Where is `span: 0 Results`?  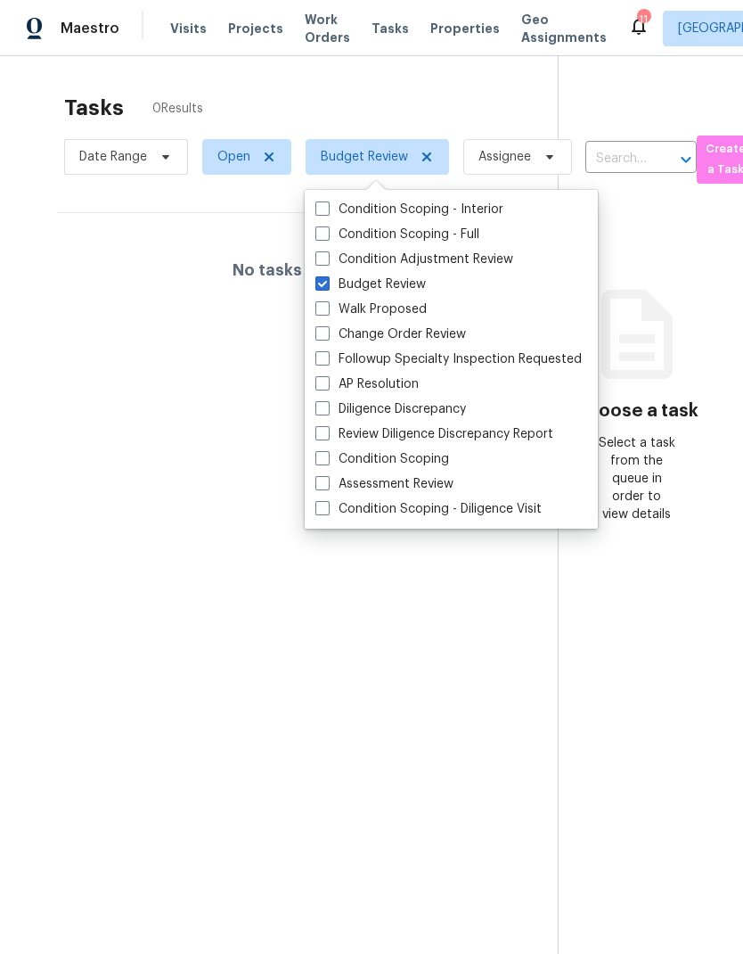 span: 0 Results is located at coordinates (177, 109).